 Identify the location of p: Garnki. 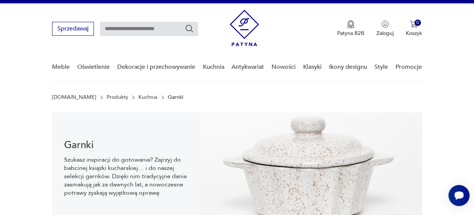
(175, 98).